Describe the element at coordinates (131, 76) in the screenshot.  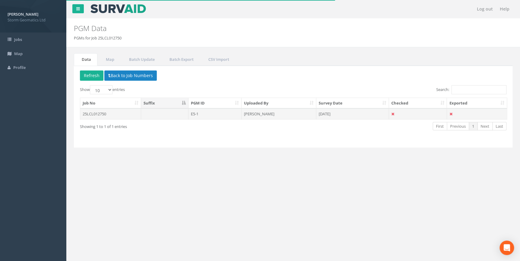
I see `button: Back to Job Numbers` at that location.